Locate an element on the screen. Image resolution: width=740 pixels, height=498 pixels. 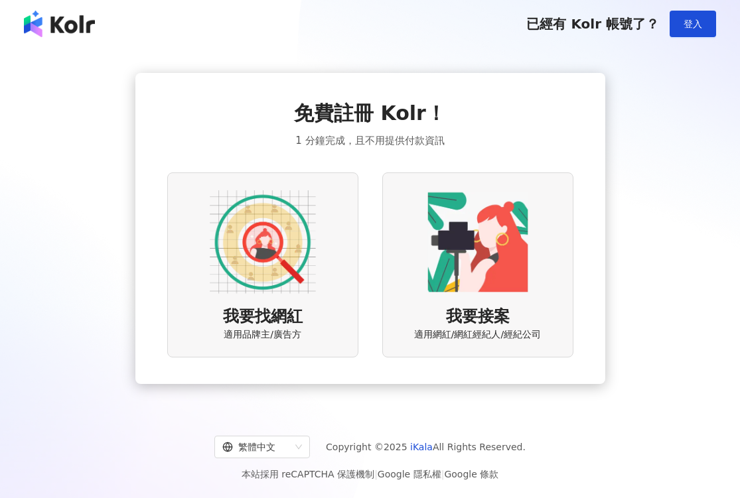
span: 1 分鐘完成，且不用提供付款資訊 is located at coordinates (370, 141).